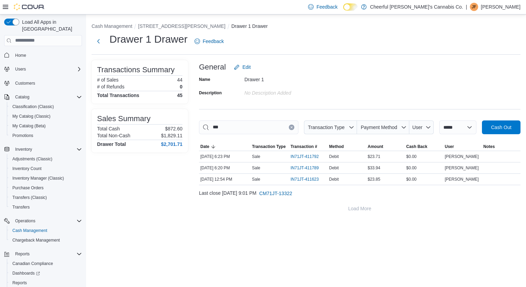 The width and height of the screenshot is (526, 287). What do you see at coordinates (28, 188) in the screenshot?
I see `a: Purchase Orders` at bounding box center [28, 188].